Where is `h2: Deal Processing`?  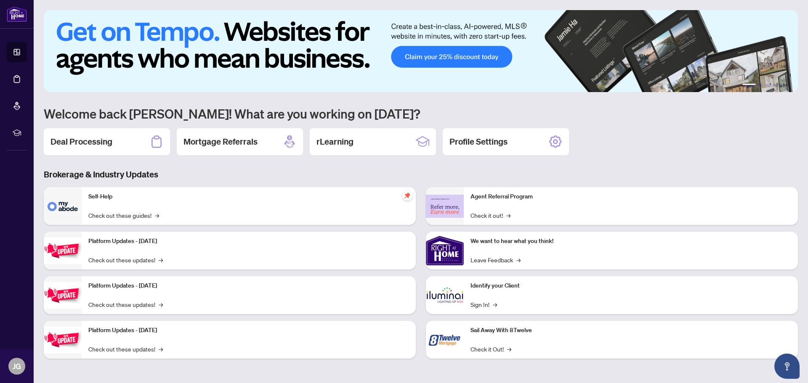
h2: Deal Processing is located at coordinates (81, 142).